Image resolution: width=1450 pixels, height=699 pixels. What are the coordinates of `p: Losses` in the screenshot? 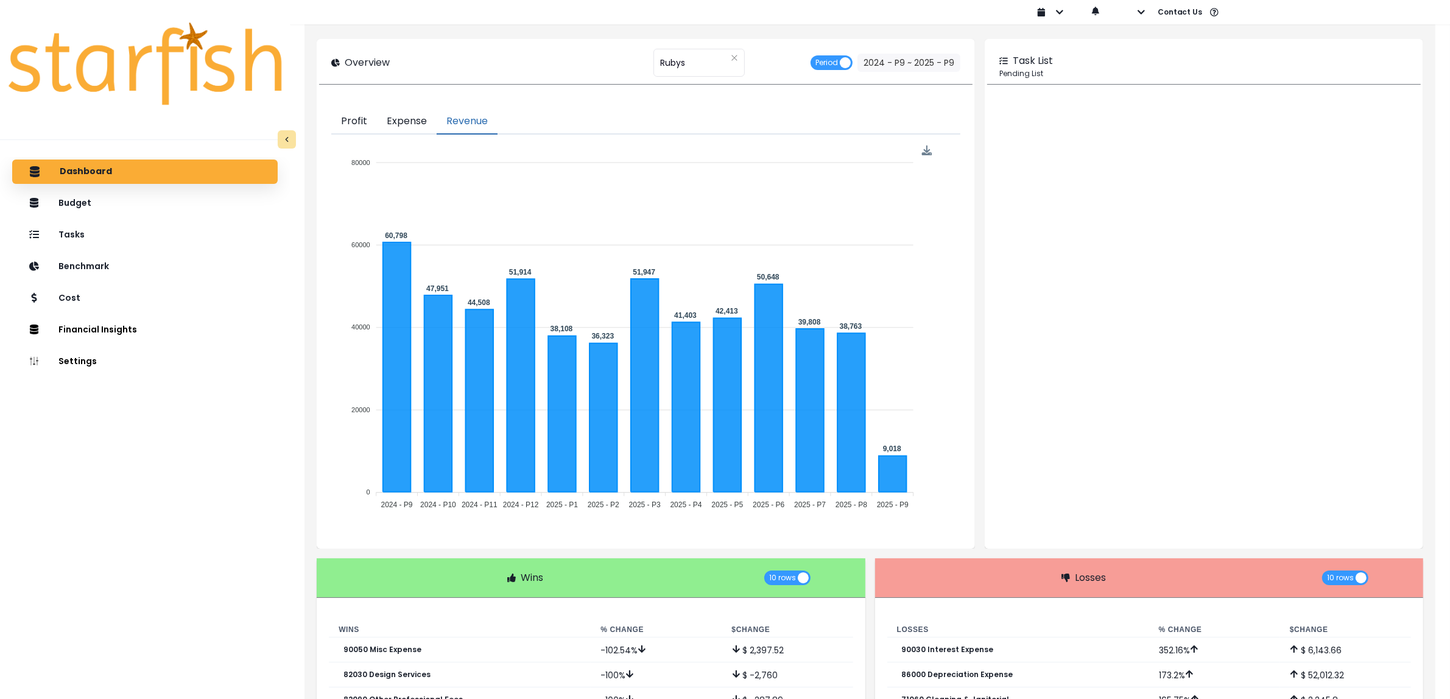 It's located at (1090, 578).